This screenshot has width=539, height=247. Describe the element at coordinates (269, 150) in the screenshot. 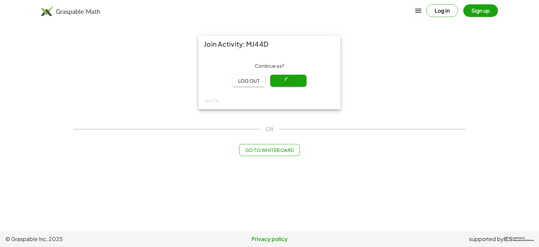

I see `button: Go to Whiteboard` at that location.